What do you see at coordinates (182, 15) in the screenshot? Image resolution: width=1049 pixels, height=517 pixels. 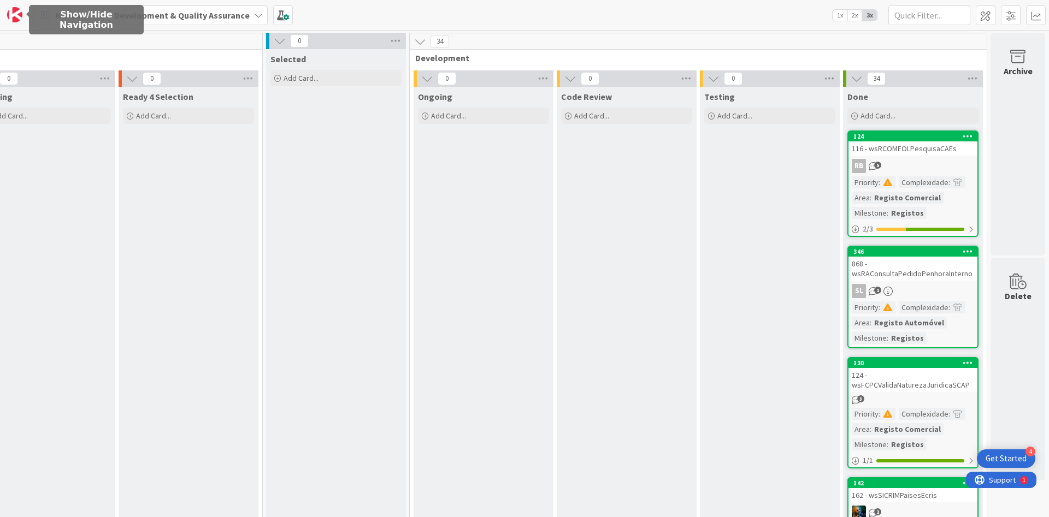 I see `b: Development & Quality Assurance` at bounding box center [182, 15].